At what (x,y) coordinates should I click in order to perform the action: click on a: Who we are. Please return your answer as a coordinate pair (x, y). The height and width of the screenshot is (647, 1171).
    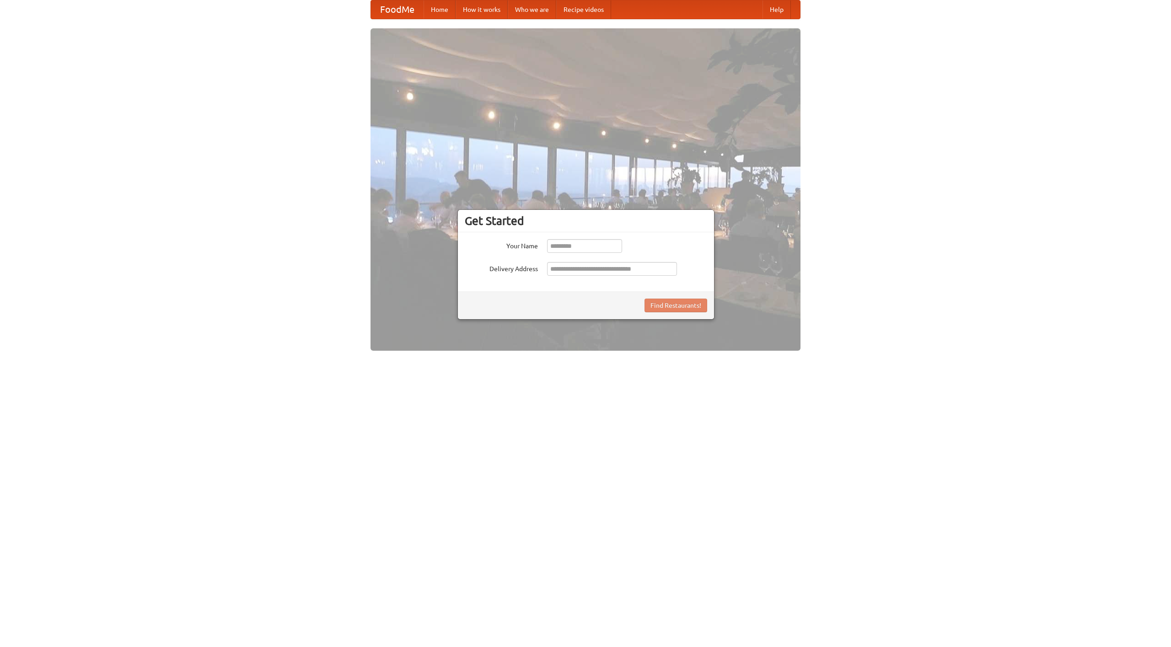
    Looking at the image, I should click on (532, 10).